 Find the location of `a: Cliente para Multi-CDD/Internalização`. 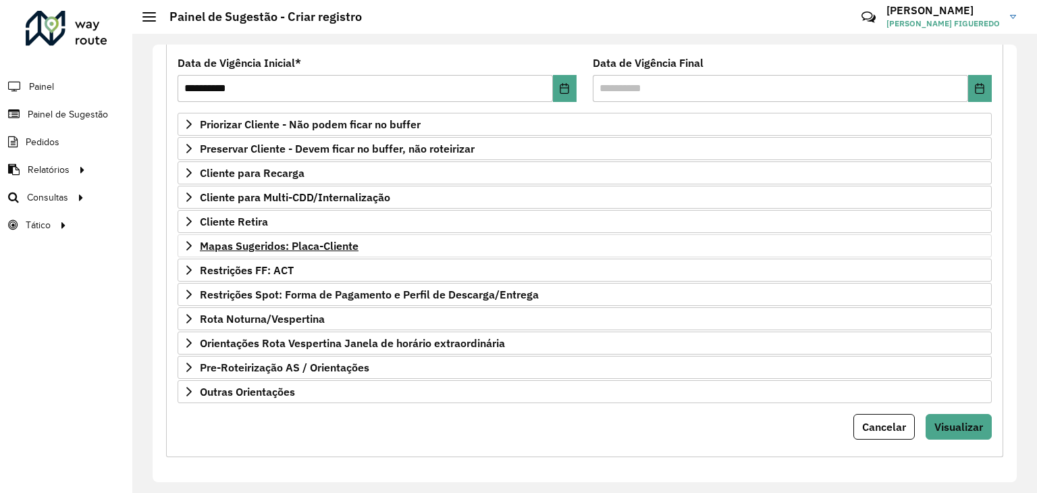

a: Cliente para Multi-CDD/Internalização is located at coordinates (585, 197).